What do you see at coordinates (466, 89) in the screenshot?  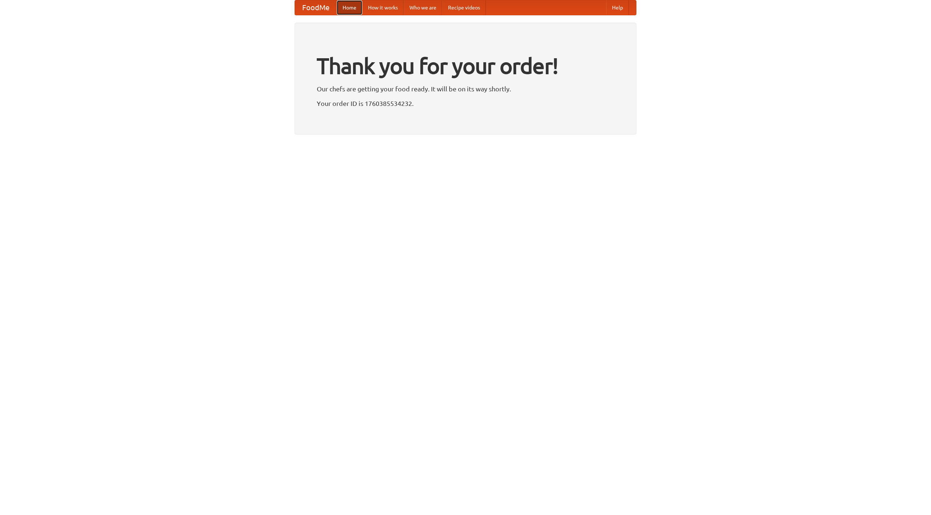 I see `p: Our chefs are getting your food ready. It will be on its way shortly.` at bounding box center [466, 89].